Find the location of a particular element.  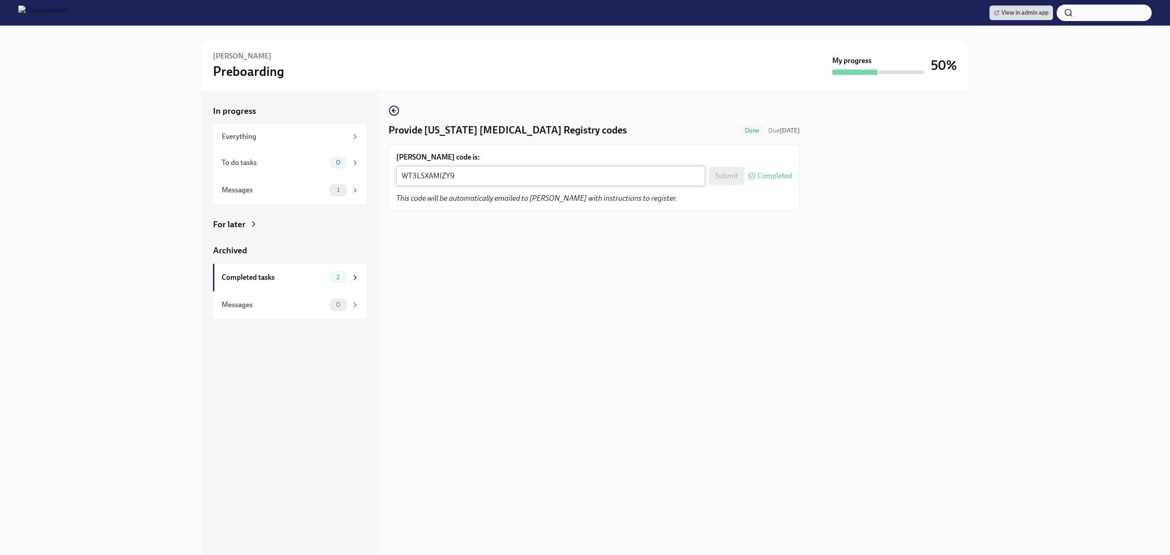

h3: Preboarding is located at coordinates (249, 71).